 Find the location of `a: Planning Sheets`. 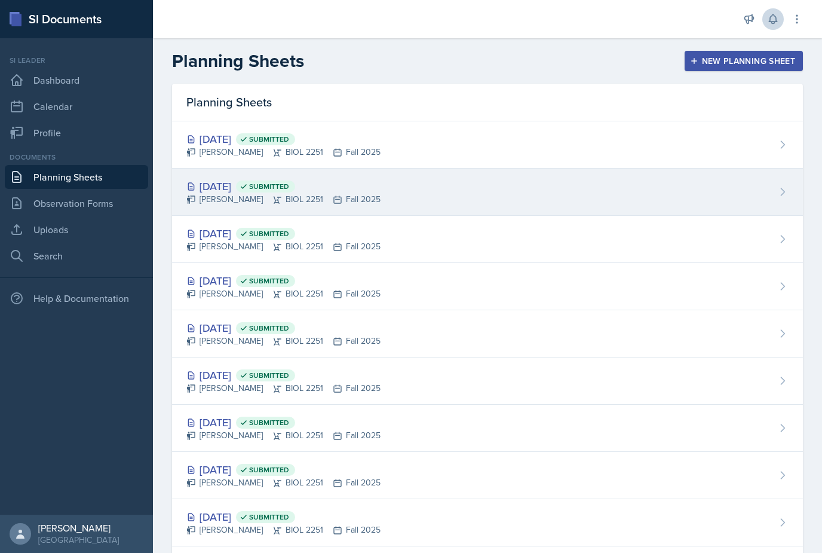

a: Planning Sheets is located at coordinates (76, 177).